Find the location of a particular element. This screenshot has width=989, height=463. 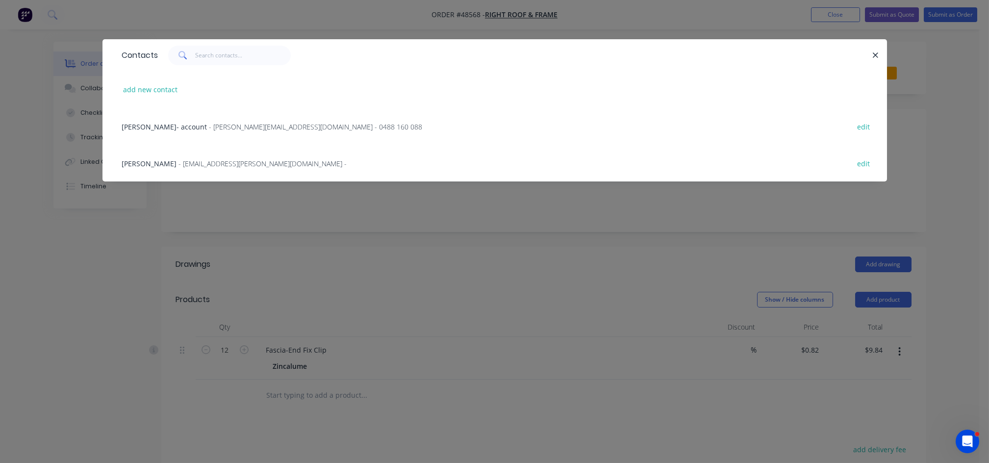

input: Search contacts... is located at coordinates (243, 55).